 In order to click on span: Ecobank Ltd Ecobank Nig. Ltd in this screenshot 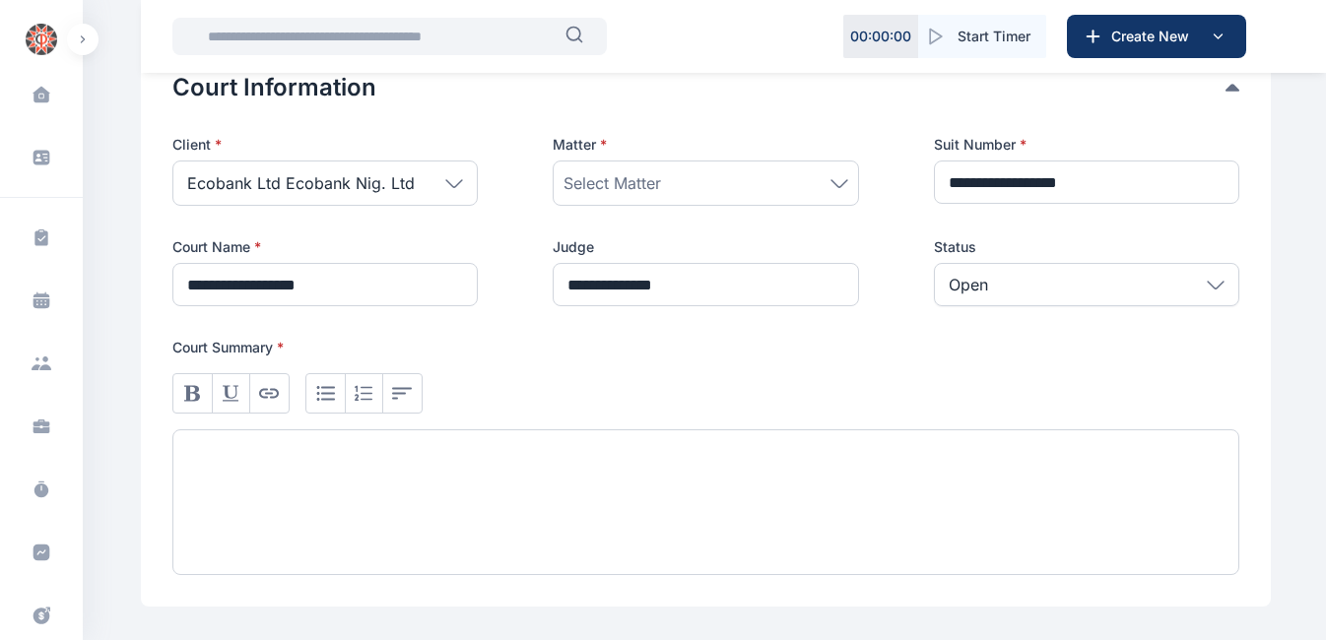, I will do `click(300, 183)`.